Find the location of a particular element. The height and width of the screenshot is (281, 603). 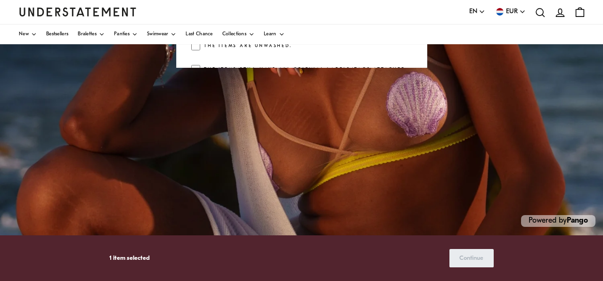

a: Bralettes is located at coordinates (91, 34).